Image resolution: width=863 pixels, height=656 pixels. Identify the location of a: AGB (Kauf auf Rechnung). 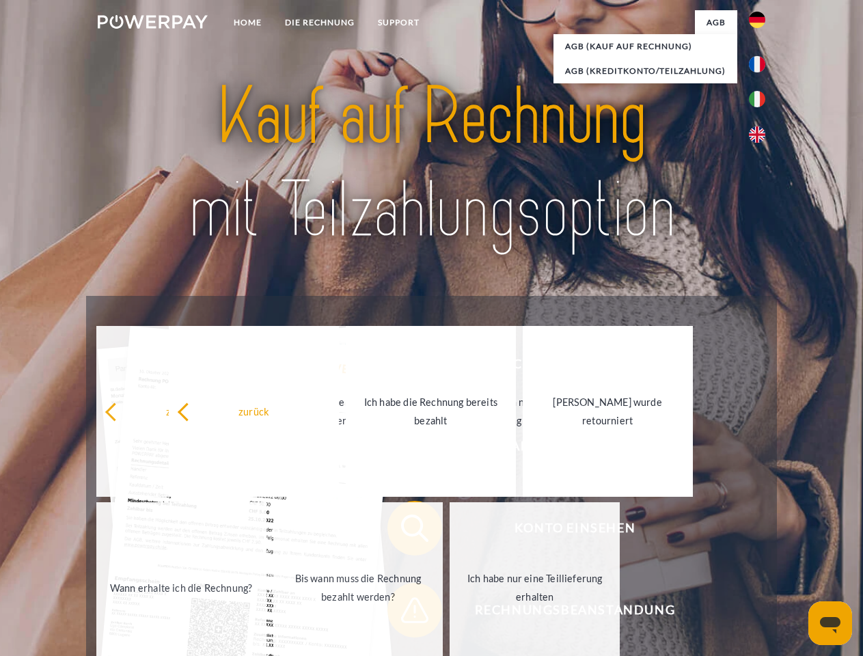
(645, 46).